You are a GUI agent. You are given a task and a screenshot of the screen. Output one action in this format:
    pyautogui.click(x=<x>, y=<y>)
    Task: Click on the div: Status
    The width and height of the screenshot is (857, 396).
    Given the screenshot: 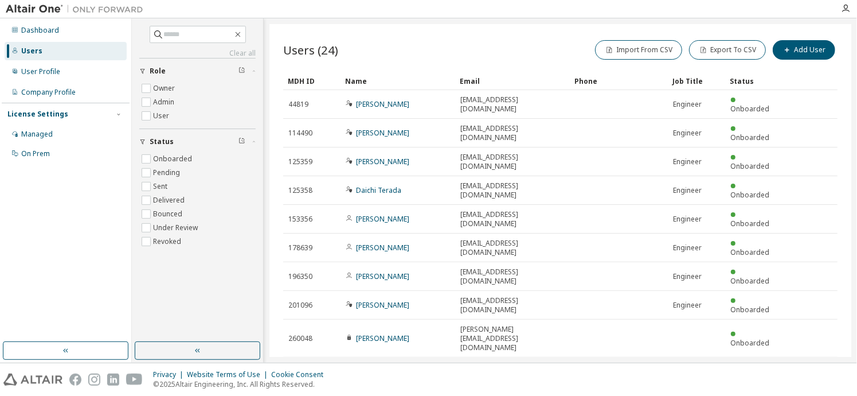 What is the action you would take?
    pyautogui.click(x=755, y=81)
    